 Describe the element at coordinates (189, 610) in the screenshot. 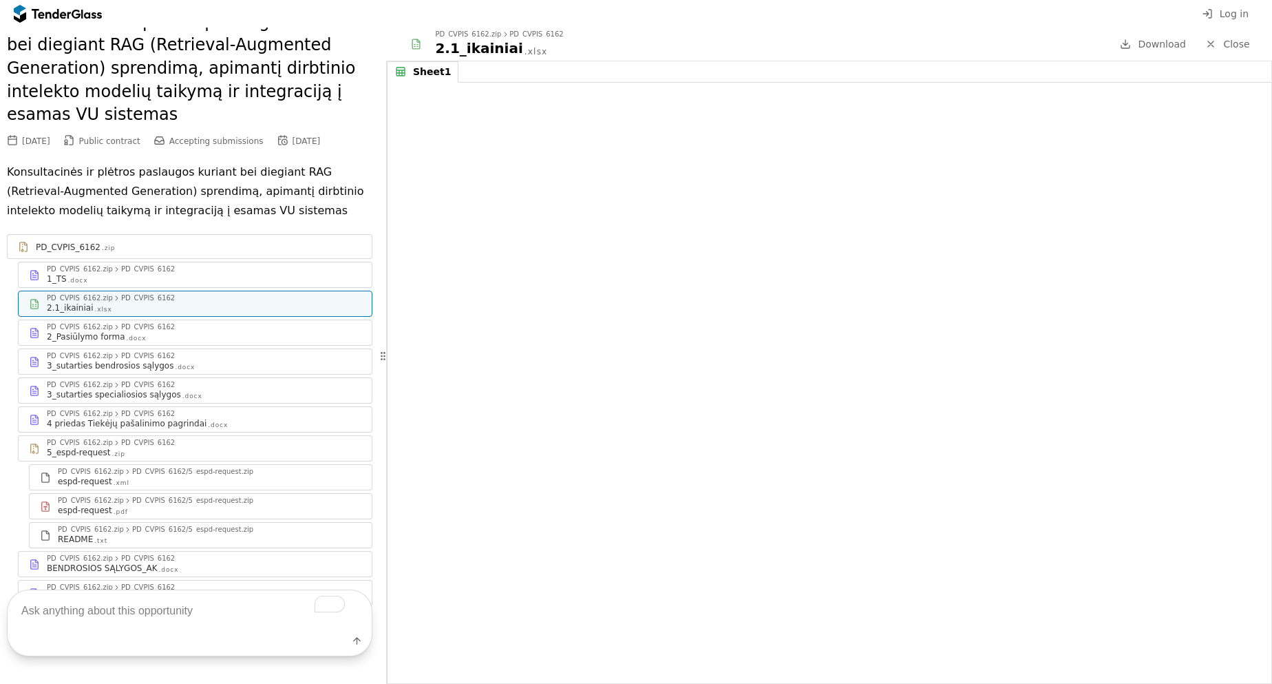

I see `textarea: To enrich screen reader interactions, please activate Accessibility in Grammarly extension settings` at that location.